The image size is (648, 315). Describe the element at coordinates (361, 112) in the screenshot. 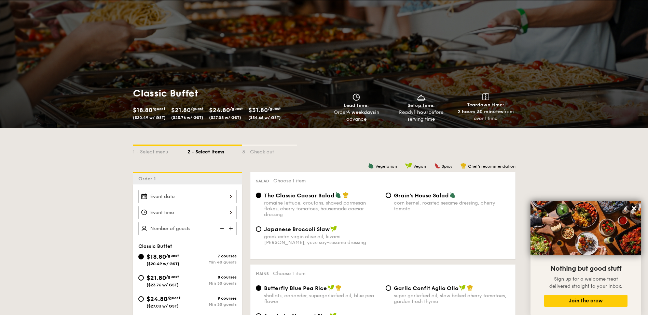

I see `strong: 4 weekdays` at that location.